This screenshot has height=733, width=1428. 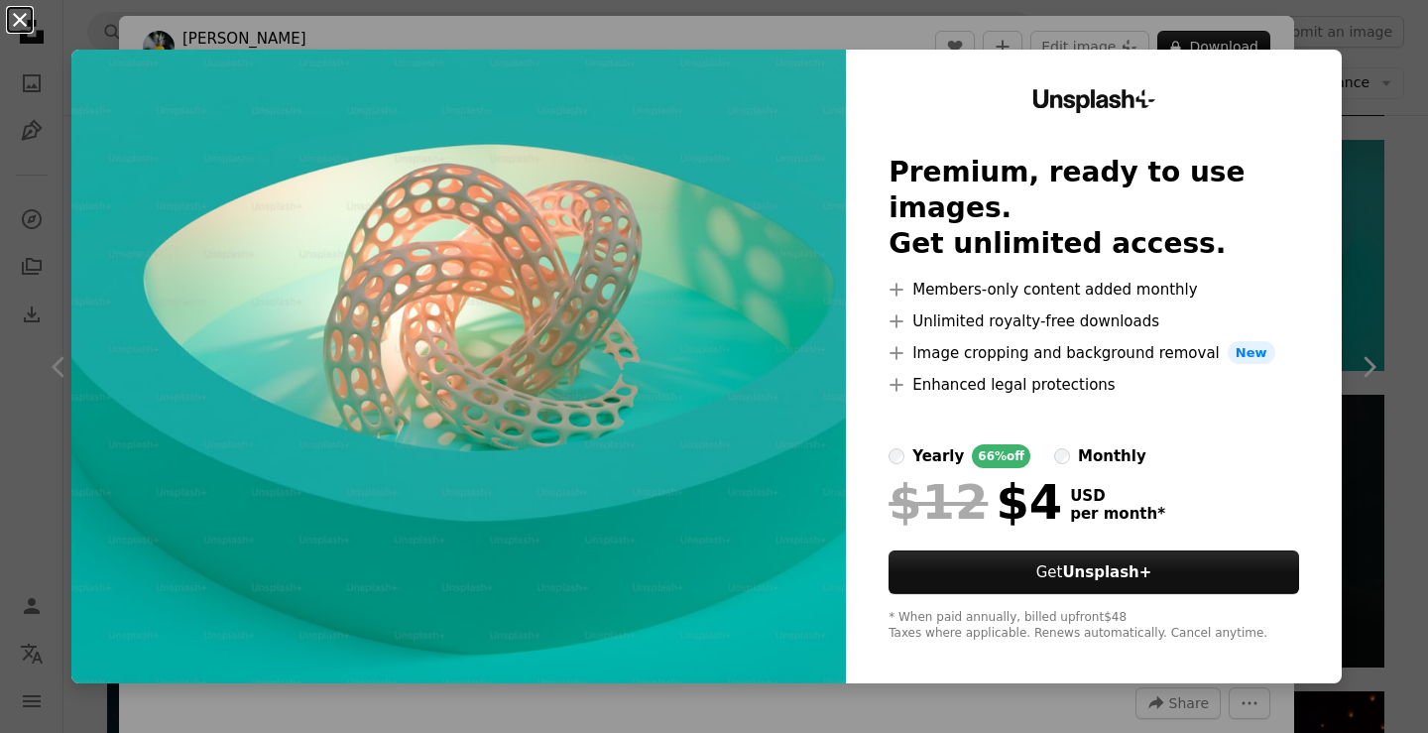 I want to click on span: New, so click(x=1252, y=353).